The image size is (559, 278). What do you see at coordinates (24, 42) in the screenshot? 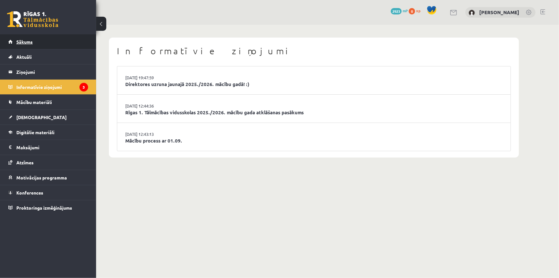
I see `span: Sākums` at bounding box center [24, 42].